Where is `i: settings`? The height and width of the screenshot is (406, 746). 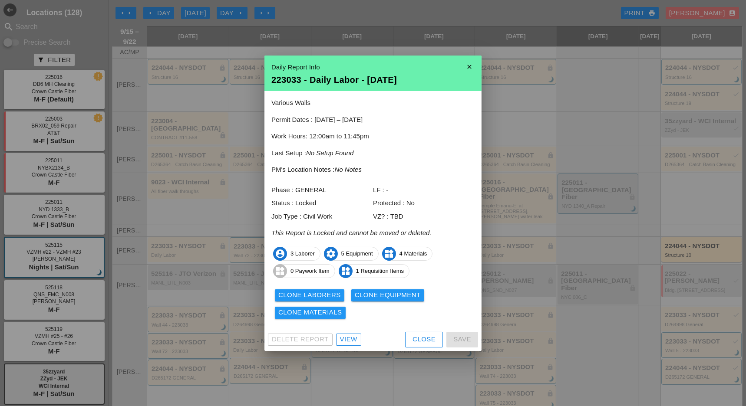 i: settings is located at coordinates (331, 254).